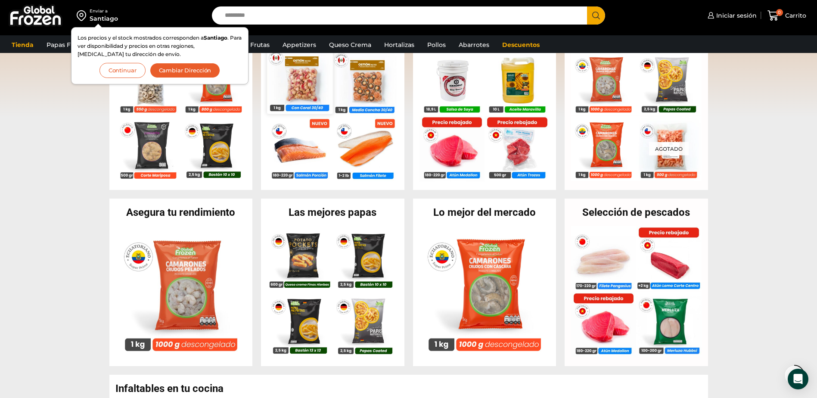 The width and height of the screenshot is (817, 398). What do you see at coordinates (350, 45) in the screenshot?
I see `a: Queso Crema` at bounding box center [350, 45].